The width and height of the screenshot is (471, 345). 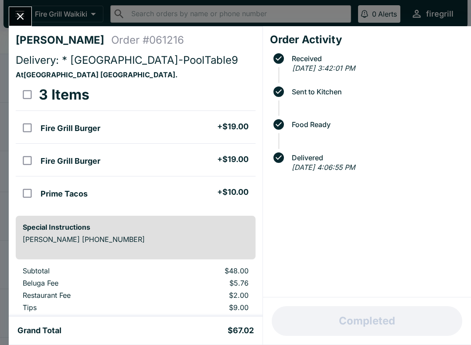 I want to click on span: Food Ready, so click(x=376, y=124).